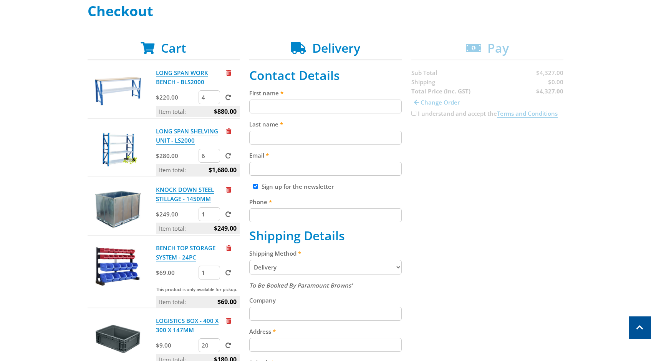 This screenshot has height=361, width=651. I want to click on label: Phone, so click(325, 202).